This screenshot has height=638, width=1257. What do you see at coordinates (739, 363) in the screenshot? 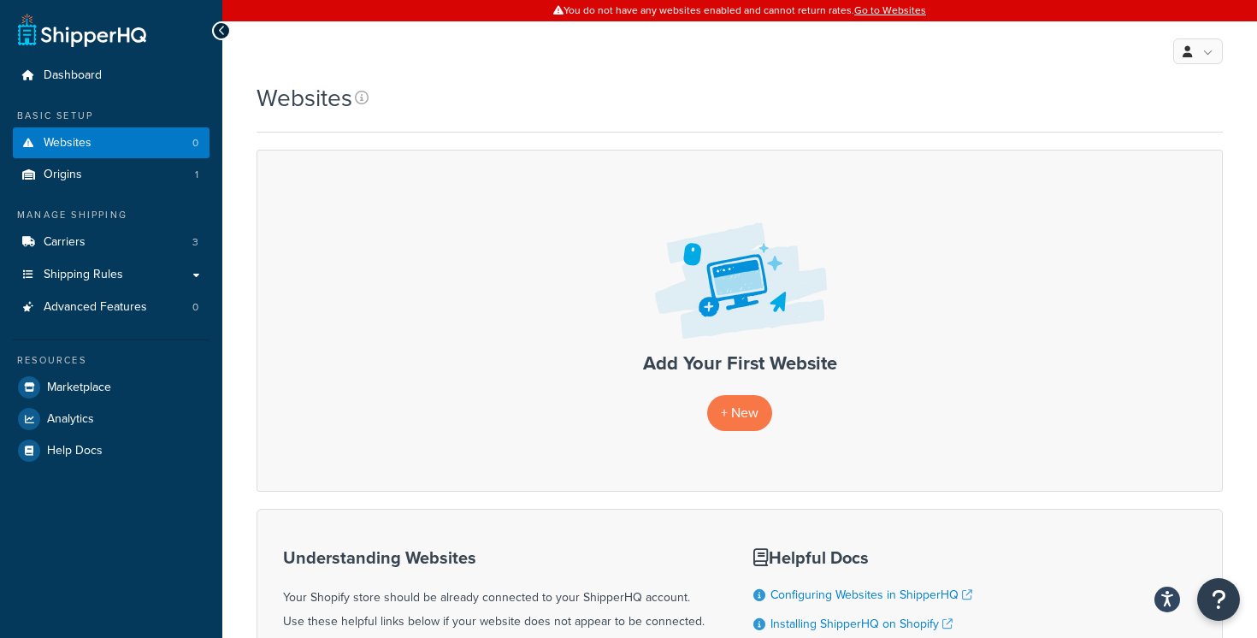
I see `h3: Add Your First Website` at bounding box center [739, 363].